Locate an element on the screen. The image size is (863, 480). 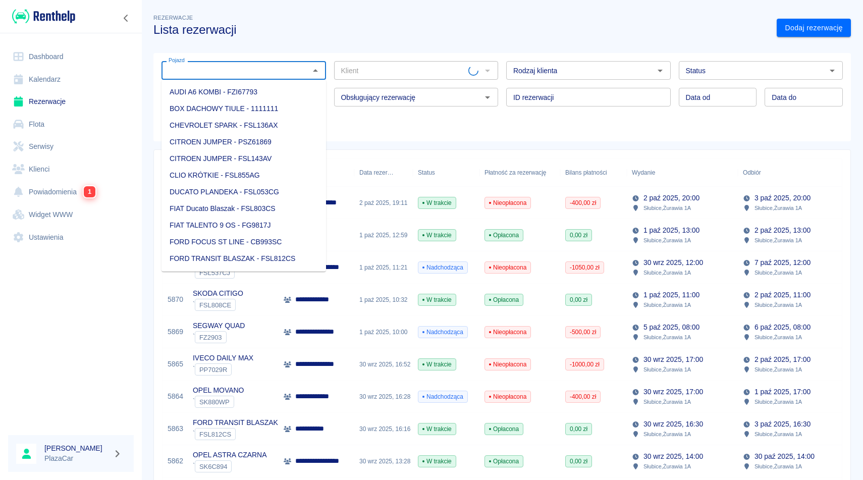
p: 5 paź 2025, 08:00 is located at coordinates (671, 327).